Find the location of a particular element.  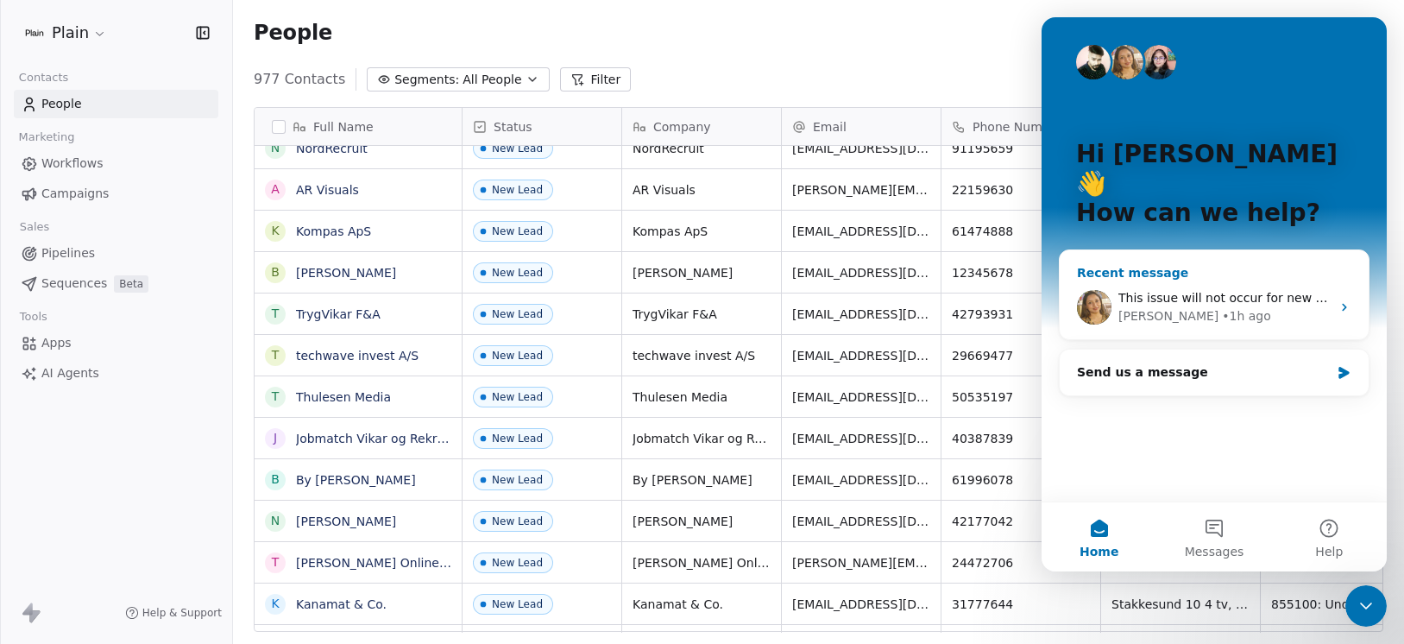

a: Campaigns is located at coordinates (116, 193).